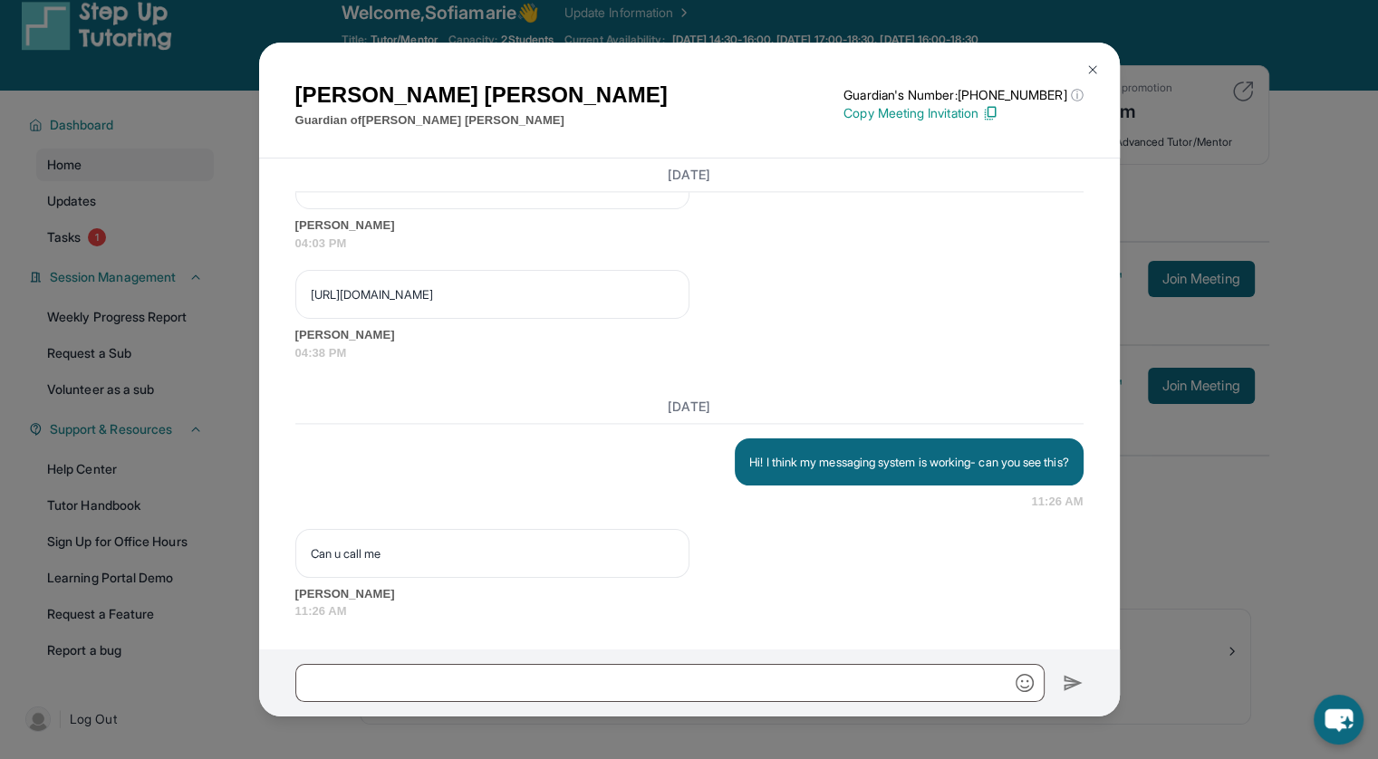  I want to click on img: Emoji, so click(1025, 683).